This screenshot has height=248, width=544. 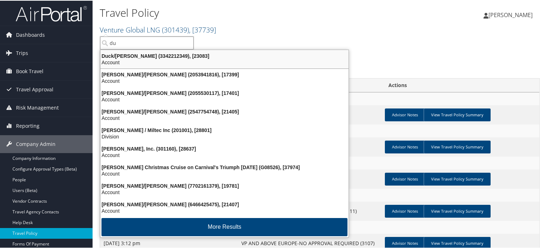 What do you see at coordinates (22, 52) in the screenshot?
I see `span: Trips` at bounding box center [22, 52].